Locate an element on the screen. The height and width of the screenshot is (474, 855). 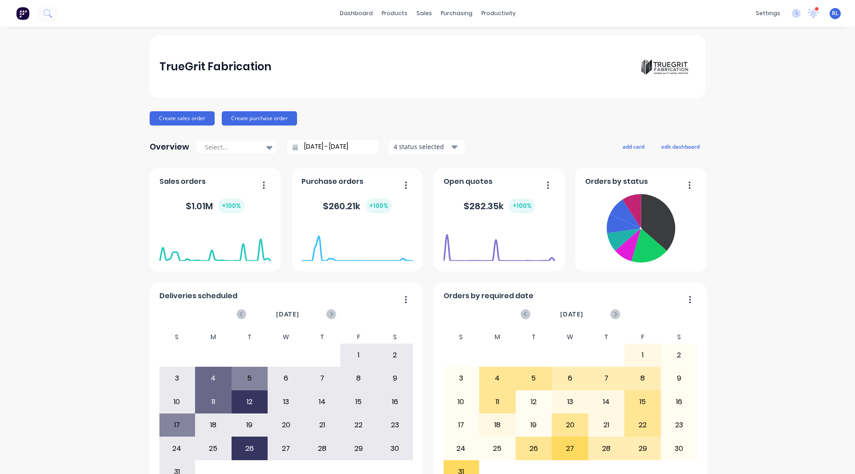
div: purchasing is located at coordinates (457, 13).